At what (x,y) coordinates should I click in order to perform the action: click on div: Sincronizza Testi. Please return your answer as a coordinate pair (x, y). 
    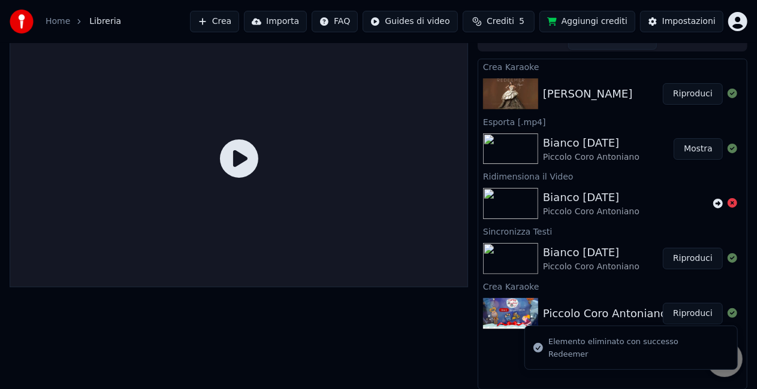
    Looking at the image, I should click on (612, 231).